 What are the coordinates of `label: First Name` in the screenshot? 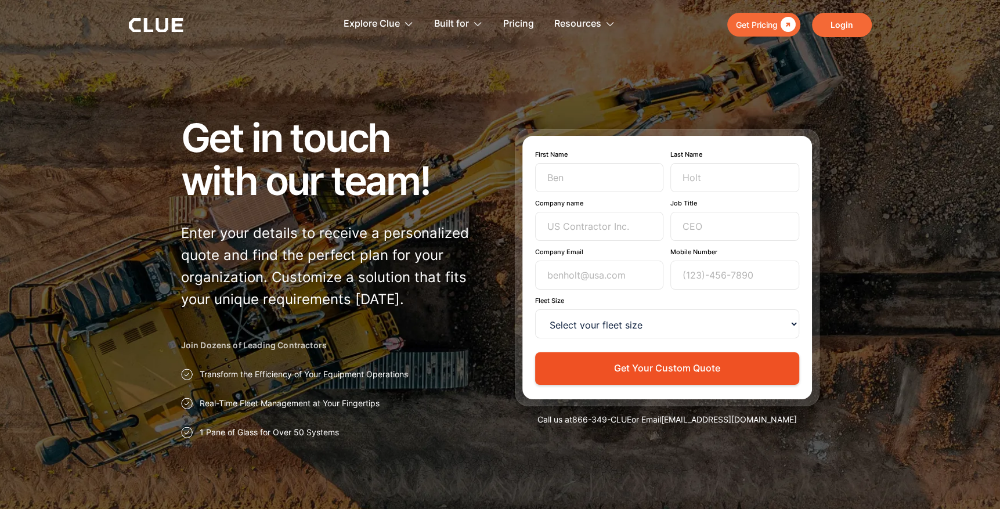 It's located at (600, 154).